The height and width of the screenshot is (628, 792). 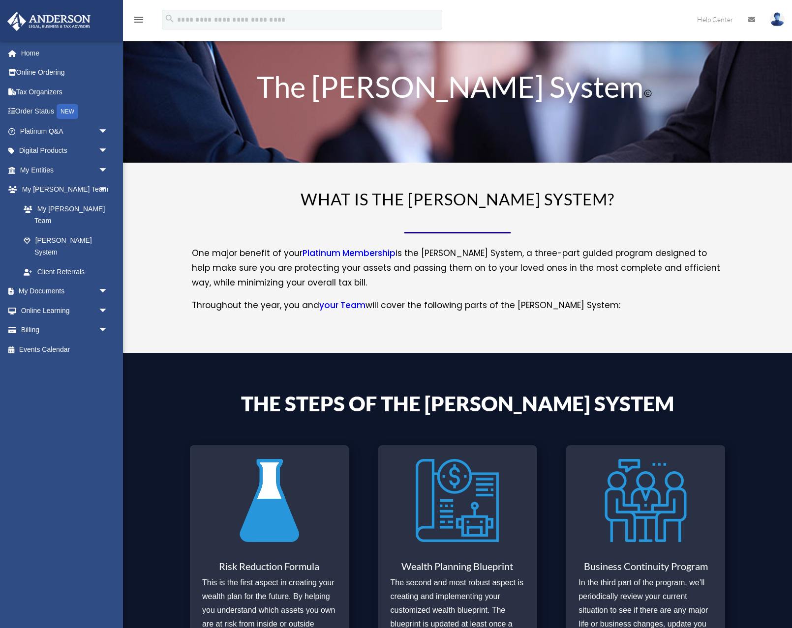 What do you see at coordinates (342, 308) in the screenshot?
I see `a: your Team` at bounding box center [342, 308].